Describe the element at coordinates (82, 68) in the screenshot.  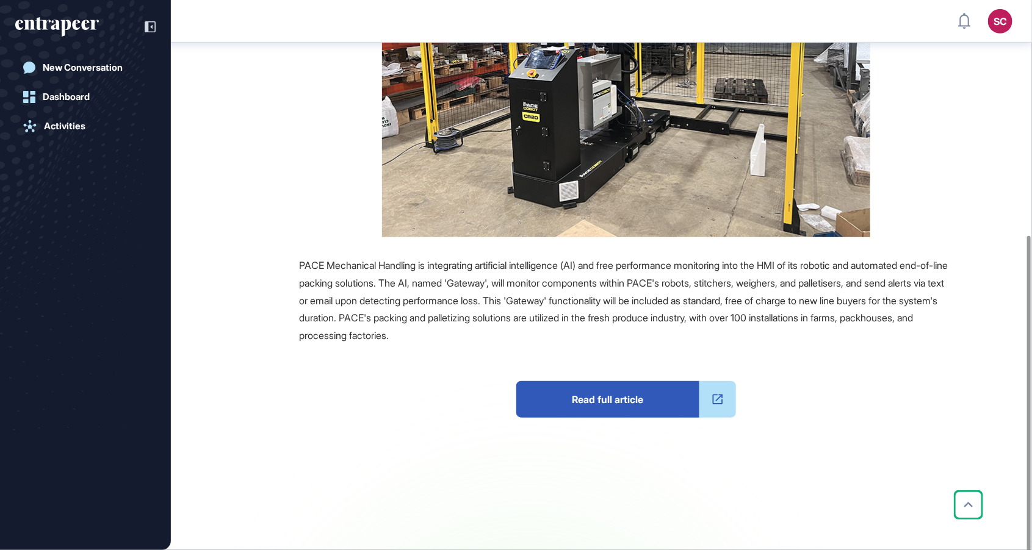
I see `div: New Conversation` at that location.